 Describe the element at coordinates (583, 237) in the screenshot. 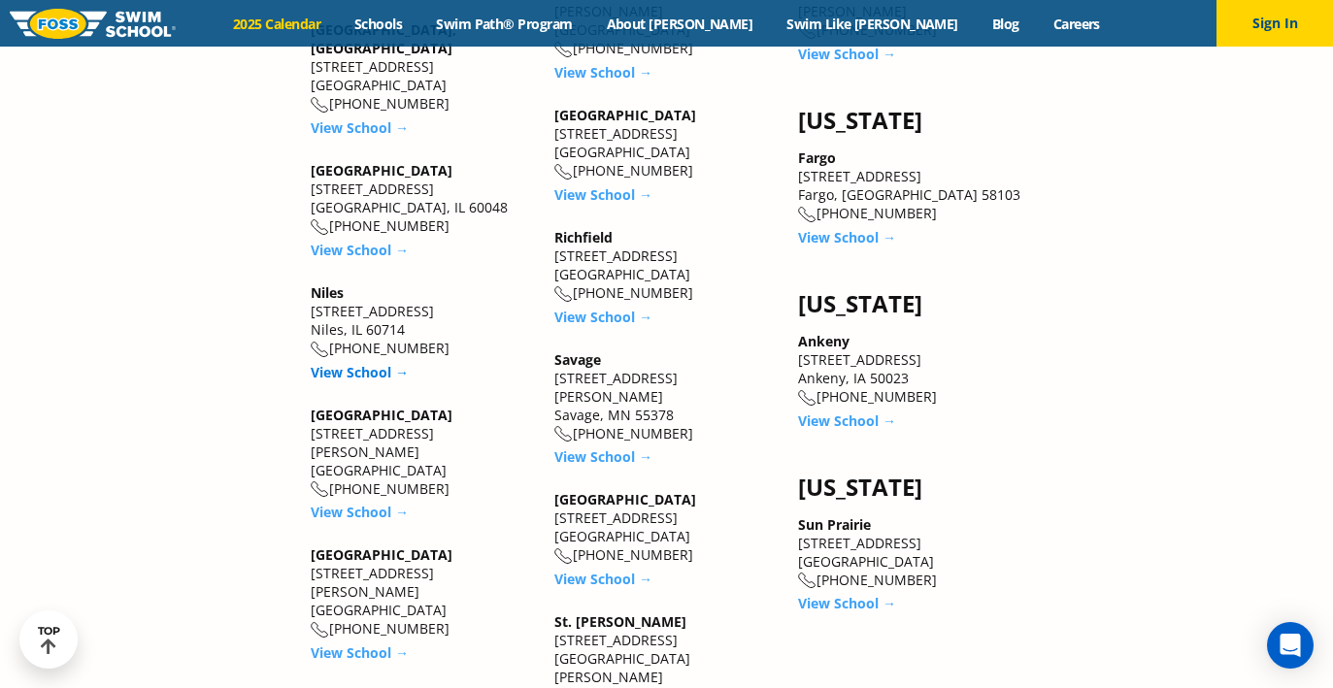

I see `a: Richfield` at that location.